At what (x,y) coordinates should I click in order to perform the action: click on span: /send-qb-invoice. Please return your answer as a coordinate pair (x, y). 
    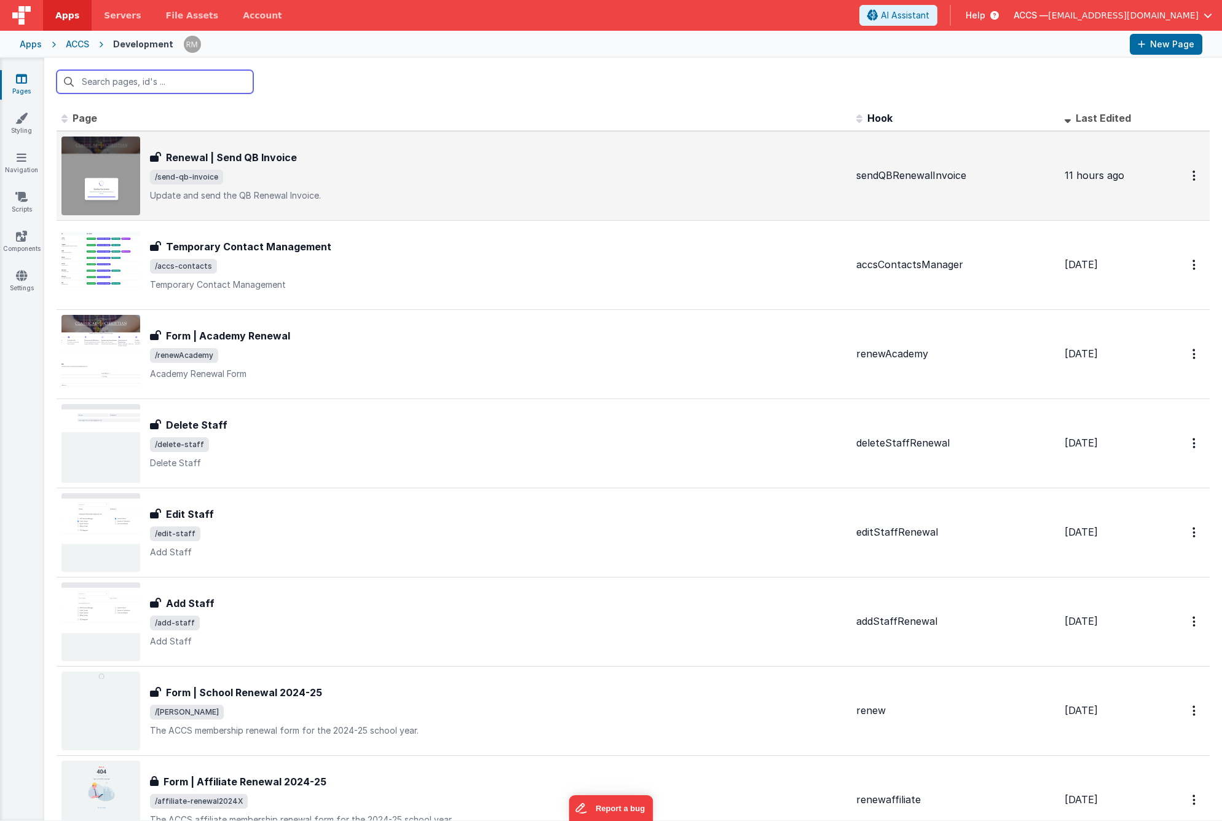
    Looking at the image, I should click on (186, 177).